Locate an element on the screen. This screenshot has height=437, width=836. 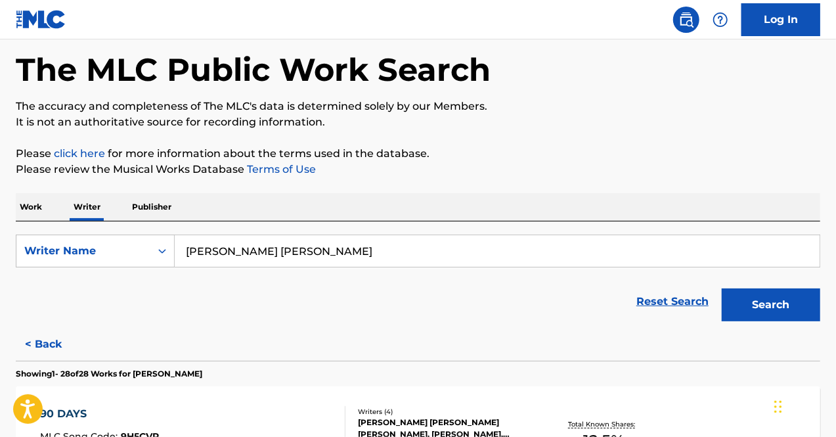
form: Search Form is located at coordinates (418, 281).